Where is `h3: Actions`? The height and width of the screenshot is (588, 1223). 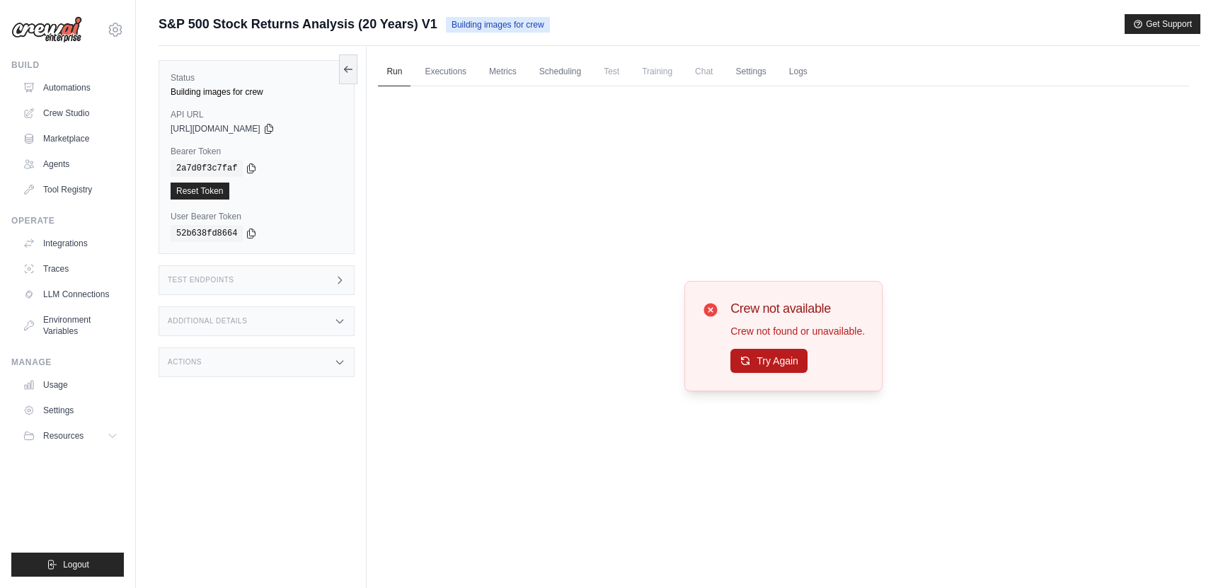 h3: Actions is located at coordinates (185, 362).